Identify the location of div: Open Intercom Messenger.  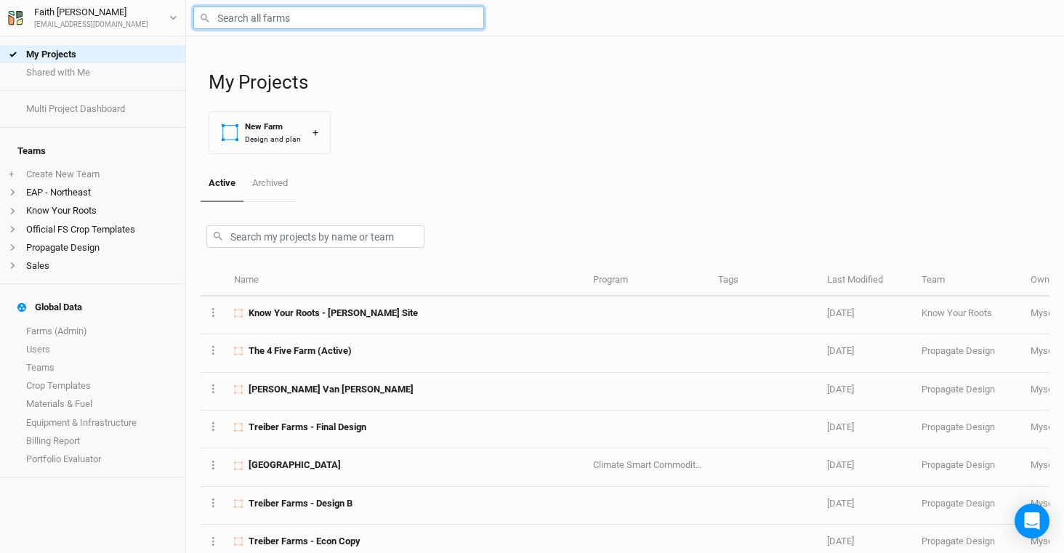
(1032, 521).